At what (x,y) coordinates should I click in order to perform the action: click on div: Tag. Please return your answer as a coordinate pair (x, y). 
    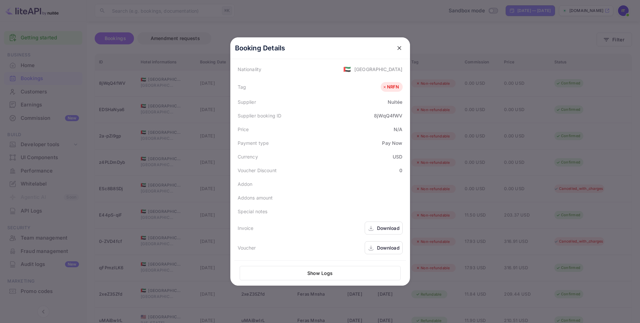
    Looking at the image, I should click on (242, 87).